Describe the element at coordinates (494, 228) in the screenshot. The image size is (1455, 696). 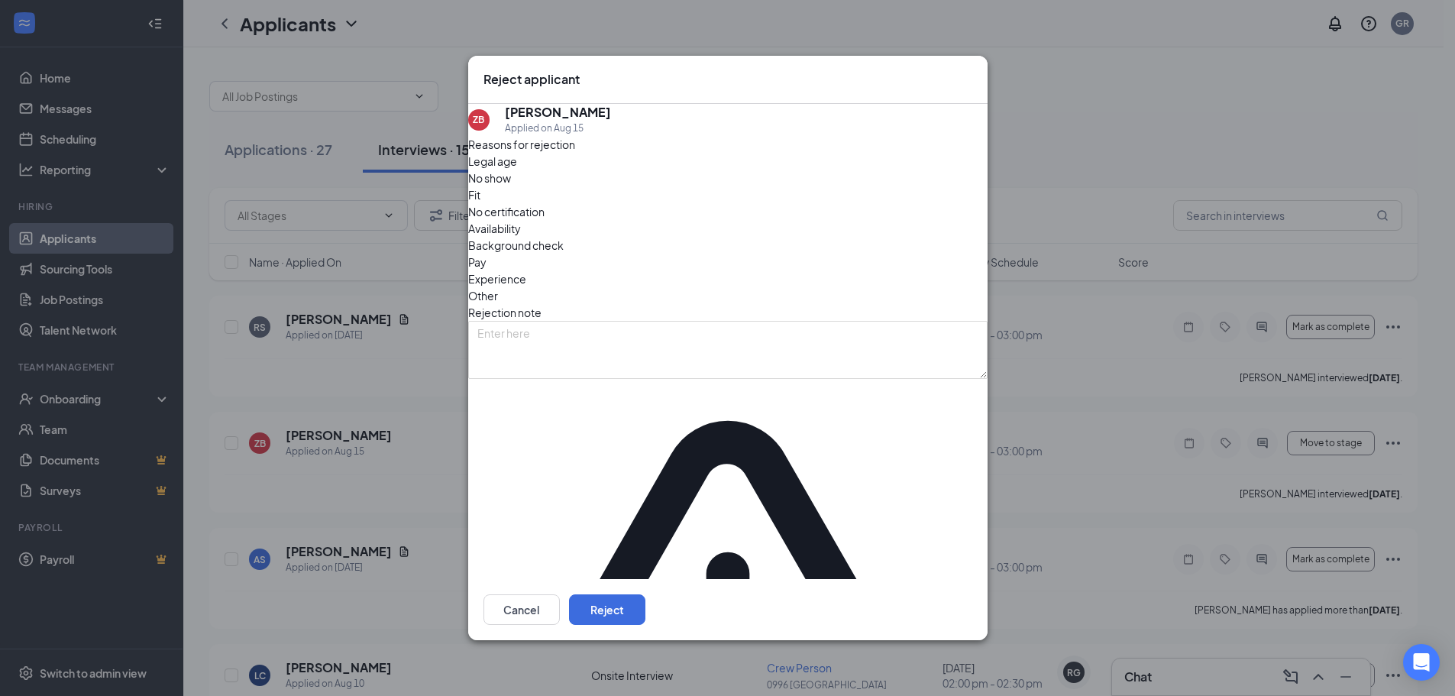
I see `span: Availability` at that location.